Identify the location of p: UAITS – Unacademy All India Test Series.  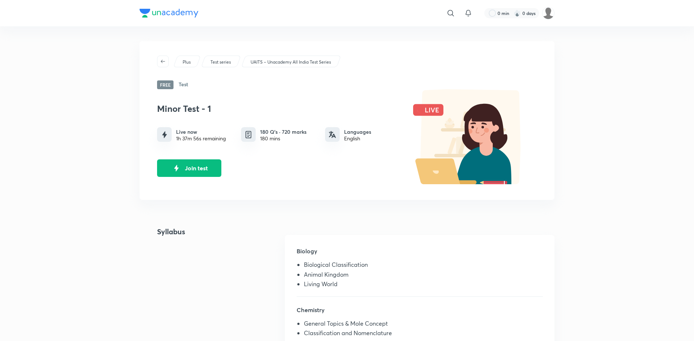
(291, 62).